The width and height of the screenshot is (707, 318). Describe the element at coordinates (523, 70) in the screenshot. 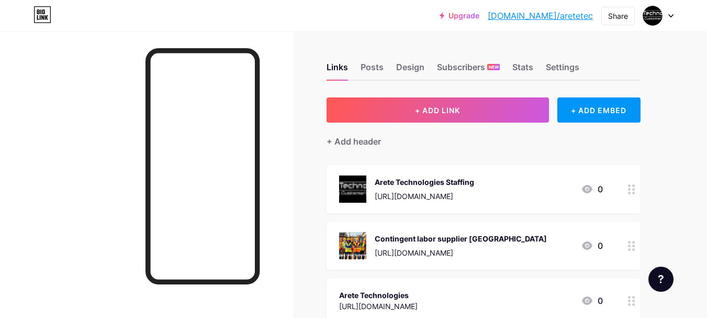

I see `div: Stats` at that location.